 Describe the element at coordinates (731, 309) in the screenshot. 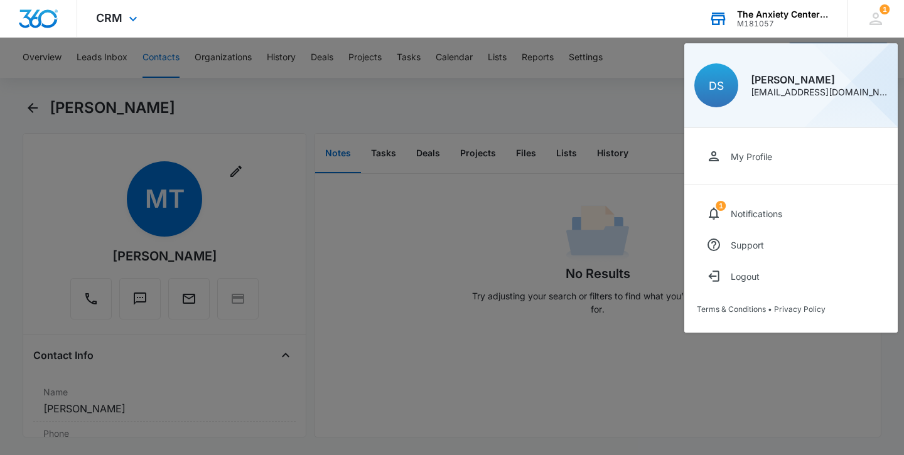

I see `a: Terms & Conditions` at that location.